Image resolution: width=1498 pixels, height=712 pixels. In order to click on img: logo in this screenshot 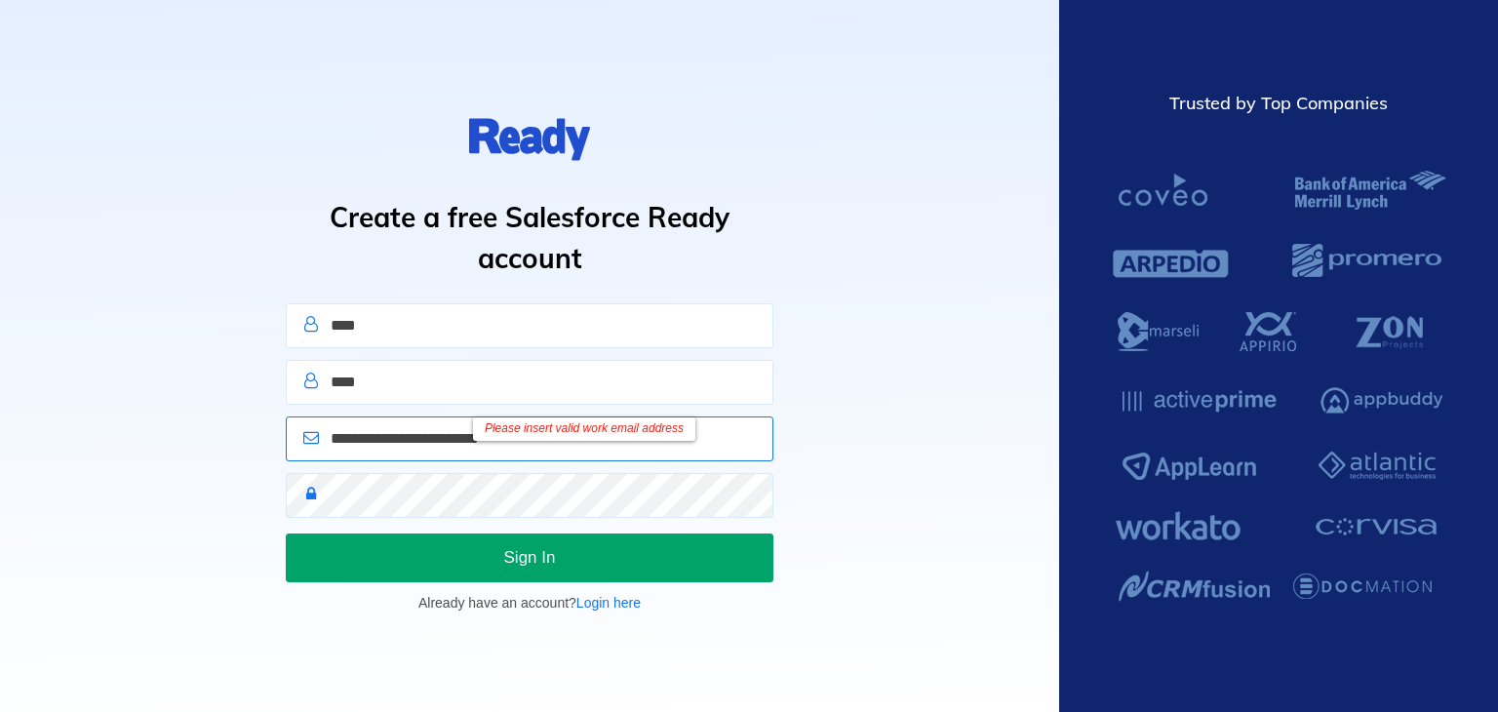, I will do `click(530, 139)`.